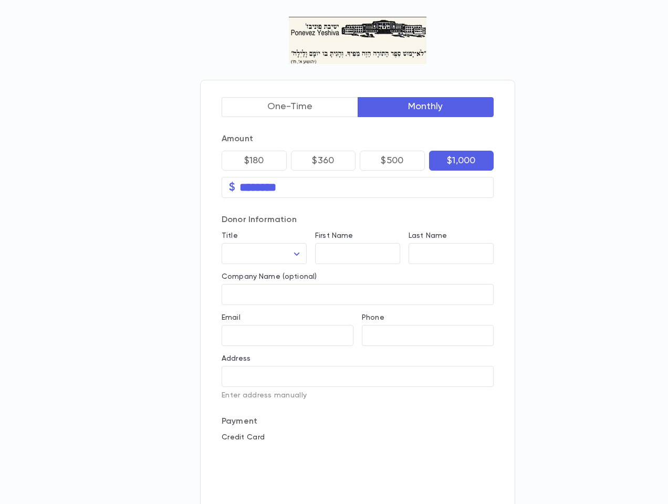 The height and width of the screenshot is (504, 668). What do you see at coordinates (236, 359) in the screenshot?
I see `label: Address` at bounding box center [236, 359].